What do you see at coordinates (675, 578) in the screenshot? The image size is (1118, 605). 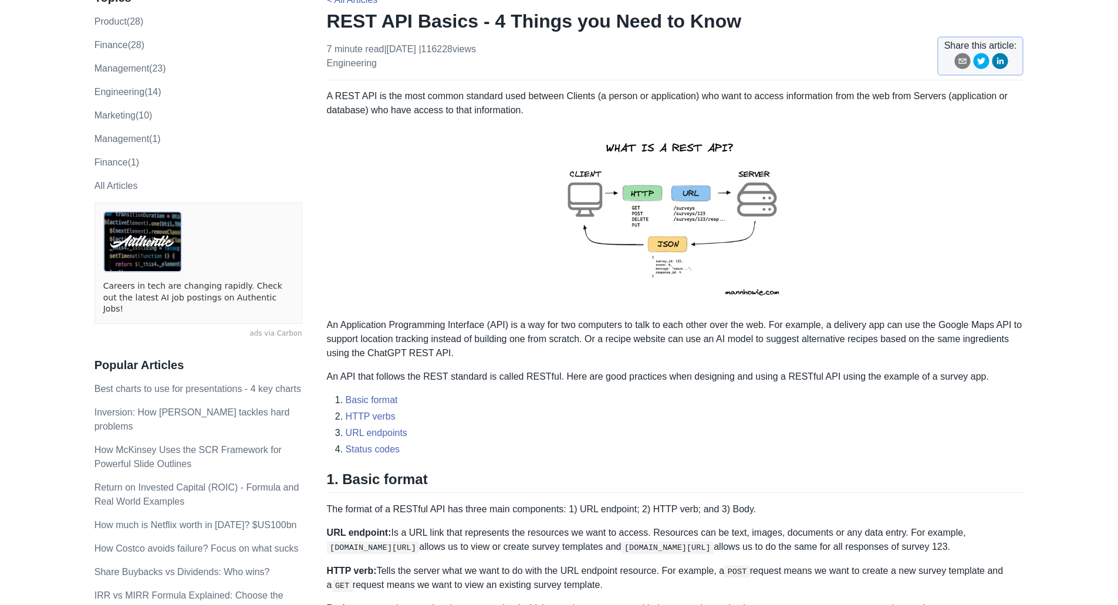 I see `p: Tells the server what we want to do with the URL endpoint resource. For example, a request means ...` at bounding box center [675, 578].